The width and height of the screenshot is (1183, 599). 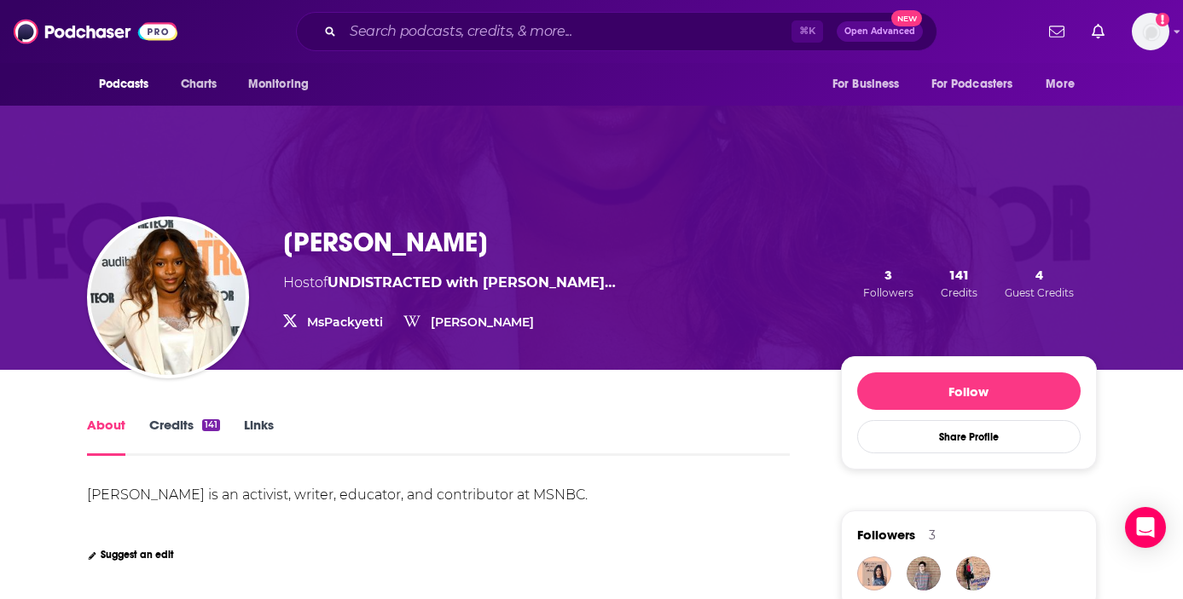 What do you see at coordinates (958, 283) in the screenshot?
I see `a: 141Credits` at bounding box center [958, 283].